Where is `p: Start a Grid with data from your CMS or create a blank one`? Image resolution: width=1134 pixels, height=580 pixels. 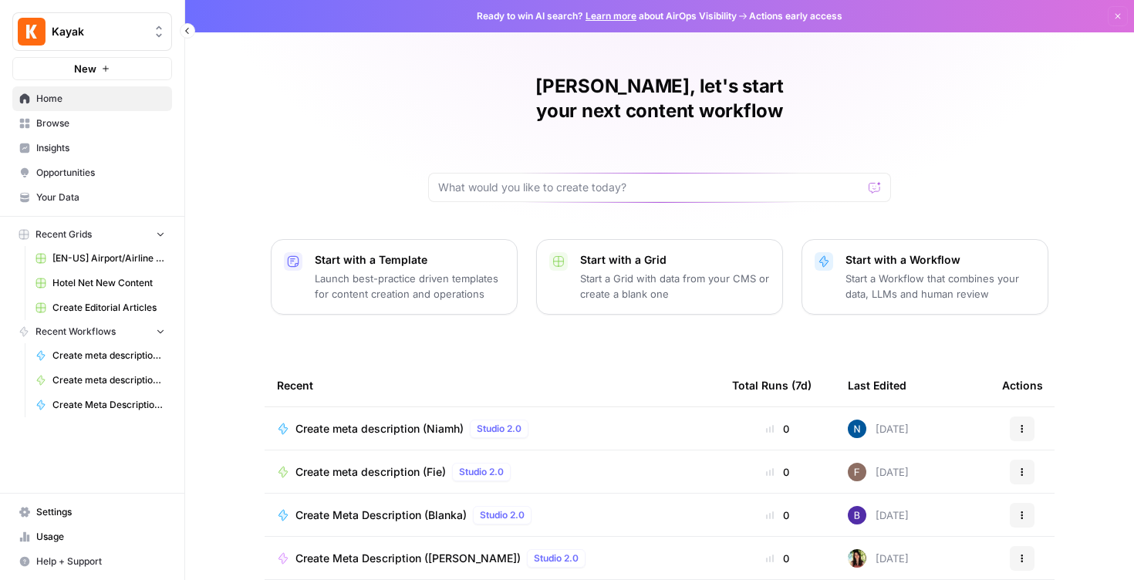 p: Start a Grid with data from your CMS or create a blank one is located at coordinates (675, 286).